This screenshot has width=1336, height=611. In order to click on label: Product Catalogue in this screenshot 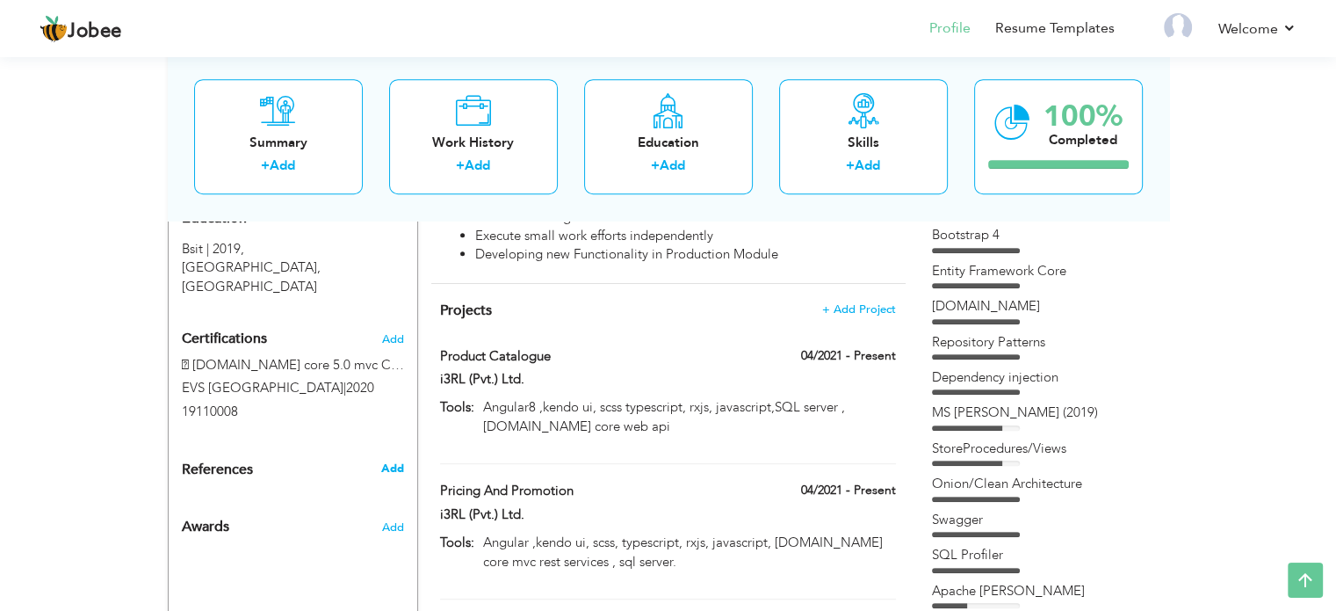, I will do `click(588, 356)`.